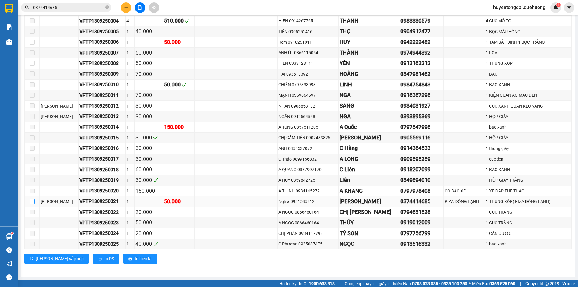  Describe the element at coordinates (369, 212) in the screenshot. I see `td: CHỊ VY` at that location.